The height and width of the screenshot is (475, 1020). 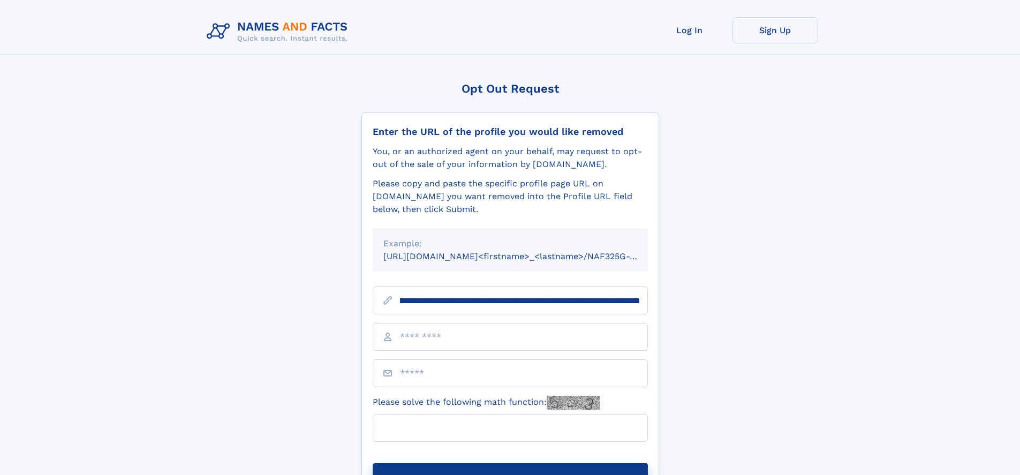 What do you see at coordinates (690, 30) in the screenshot?
I see `a: Log In` at bounding box center [690, 30].